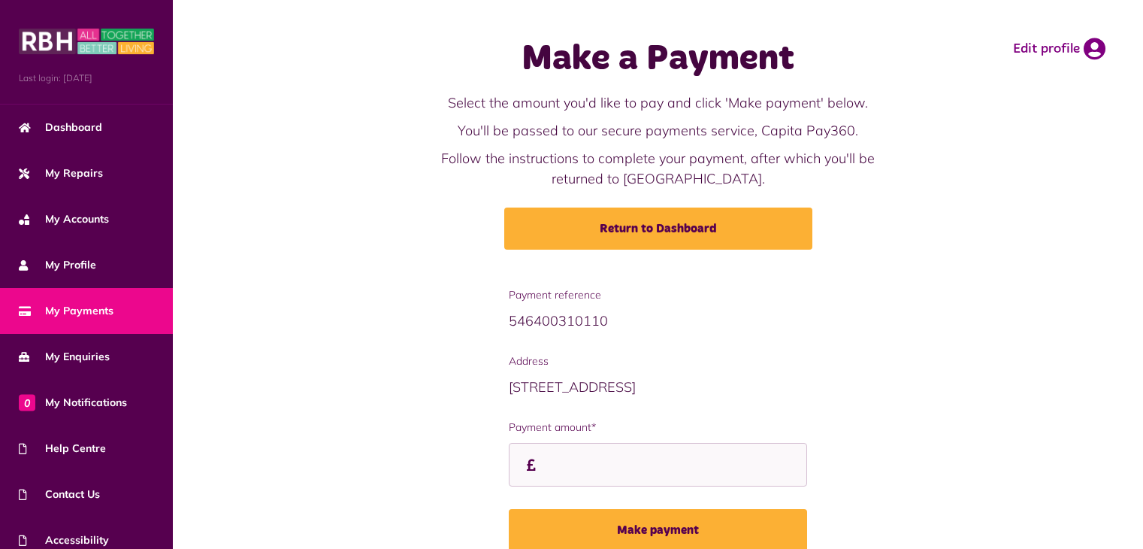 This screenshot has height=549, width=1143. Describe the element at coordinates (73, 402) in the screenshot. I see `span: My Notifications` at that location.